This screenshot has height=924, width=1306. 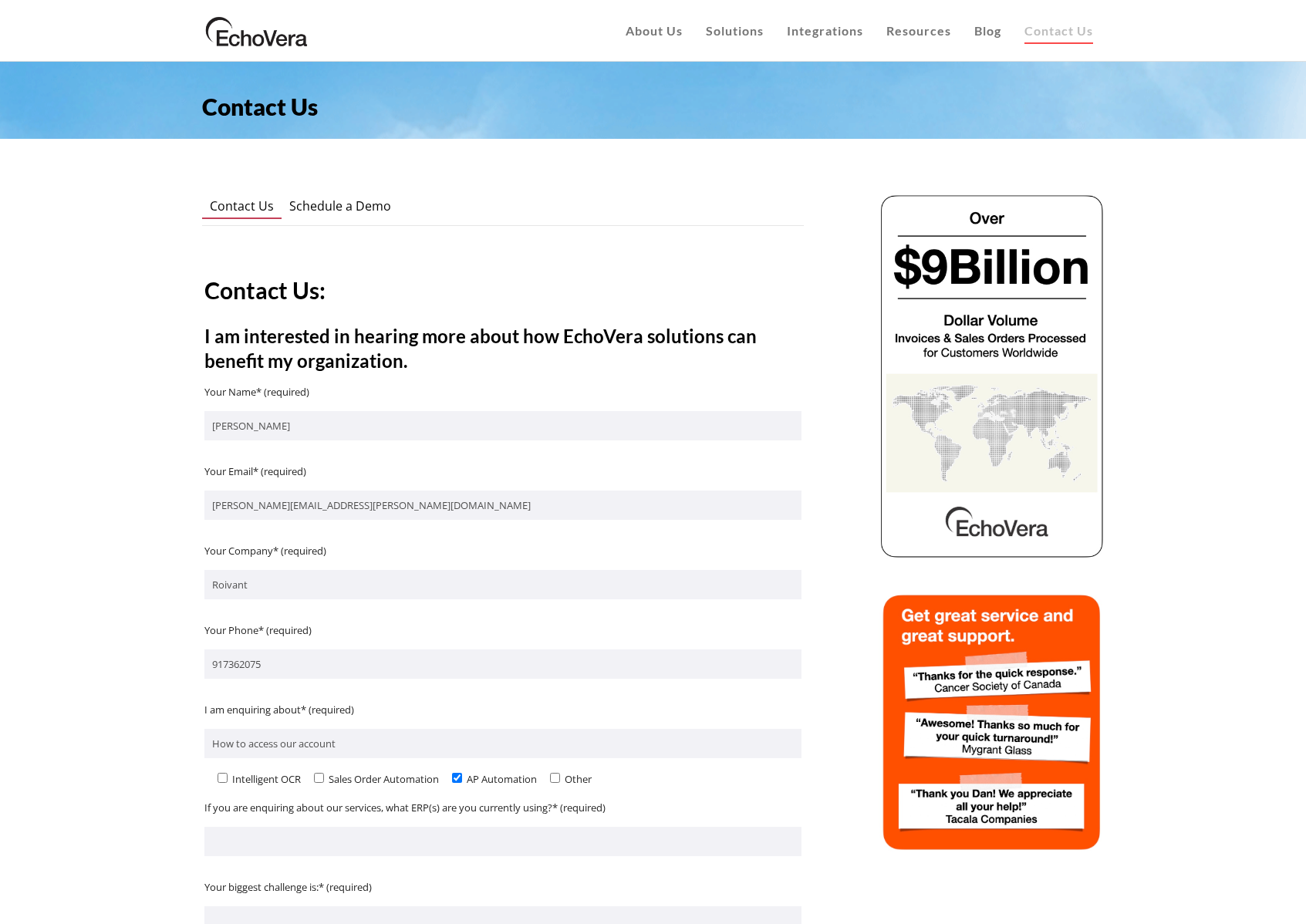 I want to click on p: If you are enquiring about our services, what ERP(s) are you currently using?* (required), so click(x=503, y=808).